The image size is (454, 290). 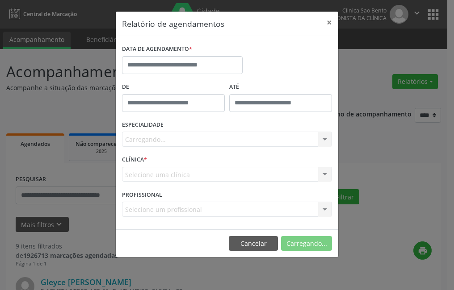 I want to click on label: ATÉ, so click(x=280, y=87).